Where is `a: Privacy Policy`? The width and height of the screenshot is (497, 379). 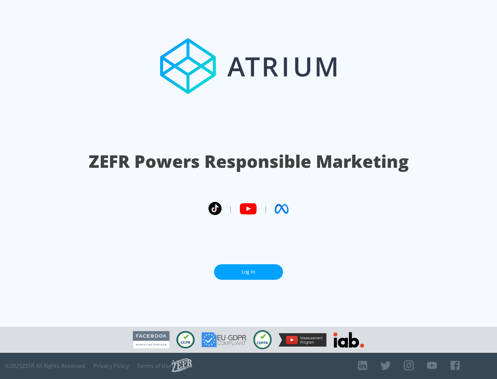 a: Privacy Policy is located at coordinates (111, 366).